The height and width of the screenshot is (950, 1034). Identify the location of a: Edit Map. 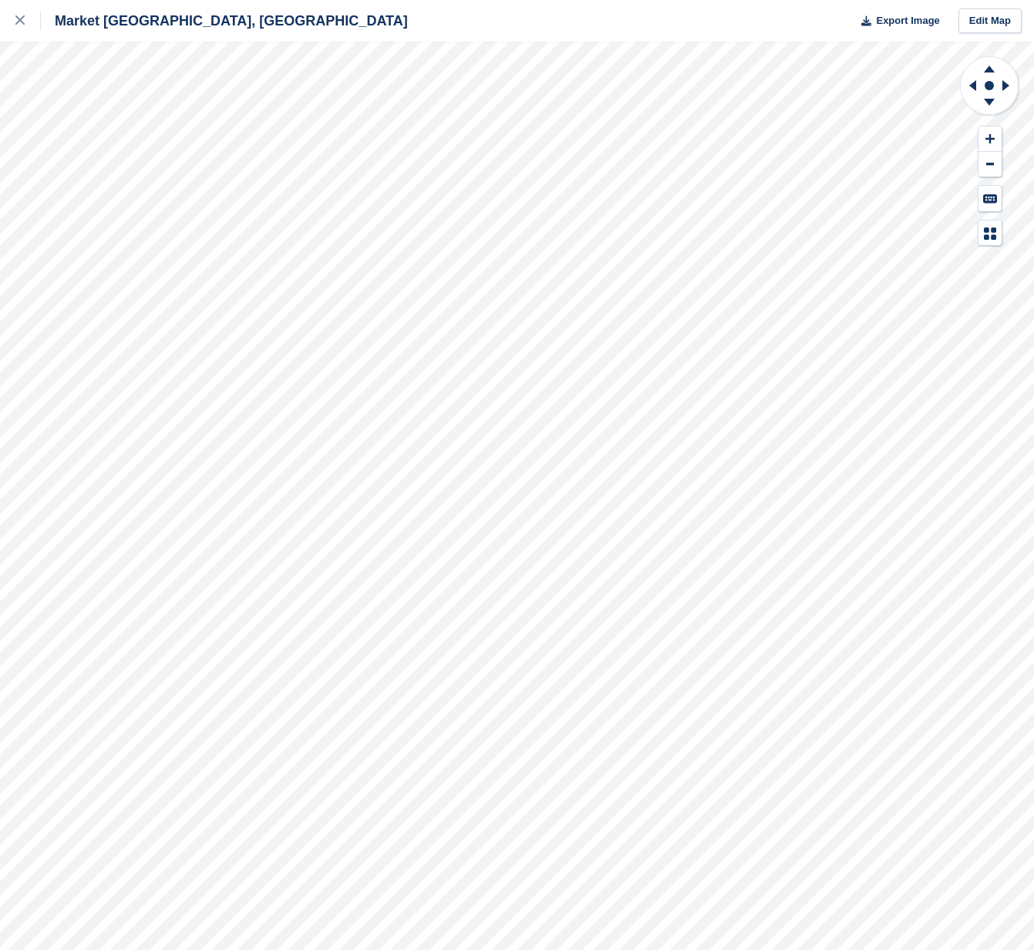
(990, 21).